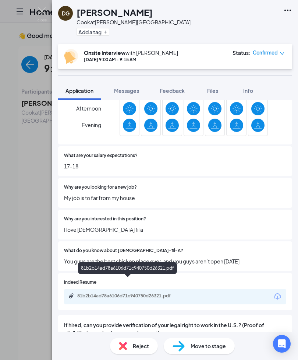 Image resolution: width=298 pixels, height=360 pixels. I want to click on span: What are your salary expectations?, so click(101, 155).